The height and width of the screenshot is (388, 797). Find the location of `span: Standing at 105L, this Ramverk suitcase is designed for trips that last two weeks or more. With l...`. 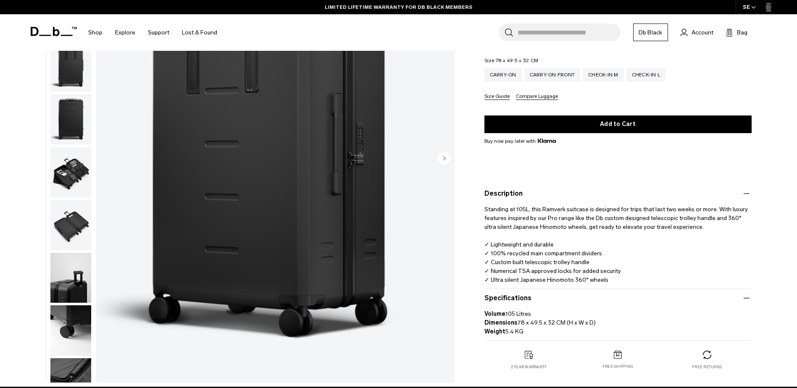

span: Standing at 105L, this Ramverk suitcase is designed for trips that last two weeks or more. With l... is located at coordinates (617, 244).